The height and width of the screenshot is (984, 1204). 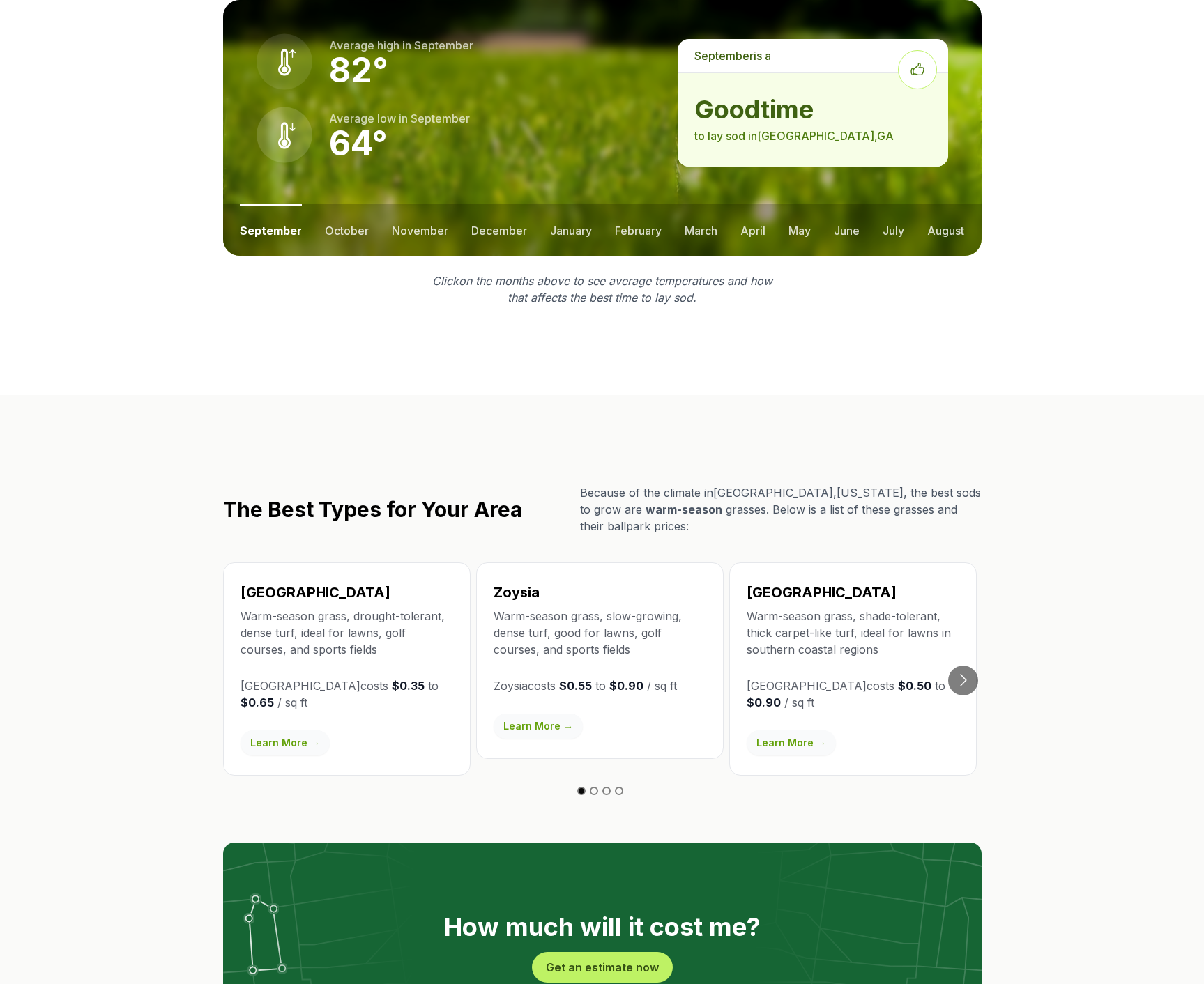 I want to click on button: july, so click(x=893, y=230).